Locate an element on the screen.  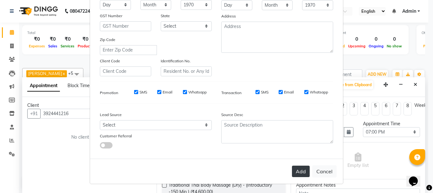
label: Identification No. is located at coordinates (176, 61).